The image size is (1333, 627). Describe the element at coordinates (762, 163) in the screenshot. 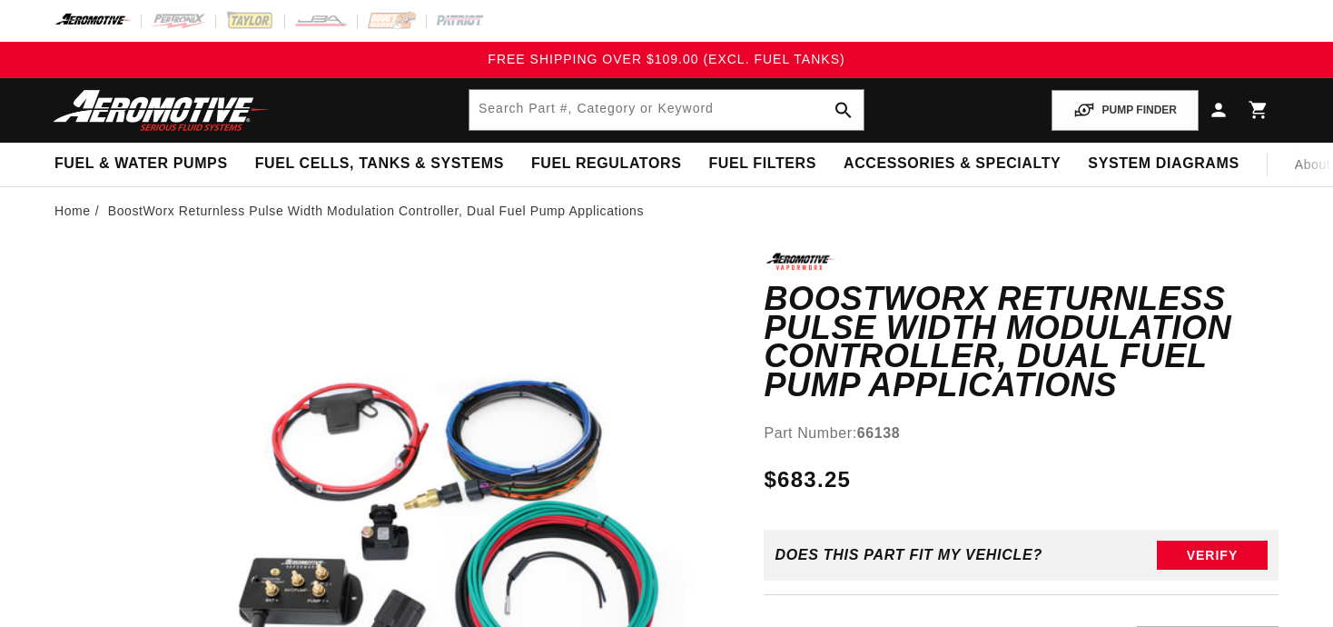

I see `span: Fuel Filters` at that location.